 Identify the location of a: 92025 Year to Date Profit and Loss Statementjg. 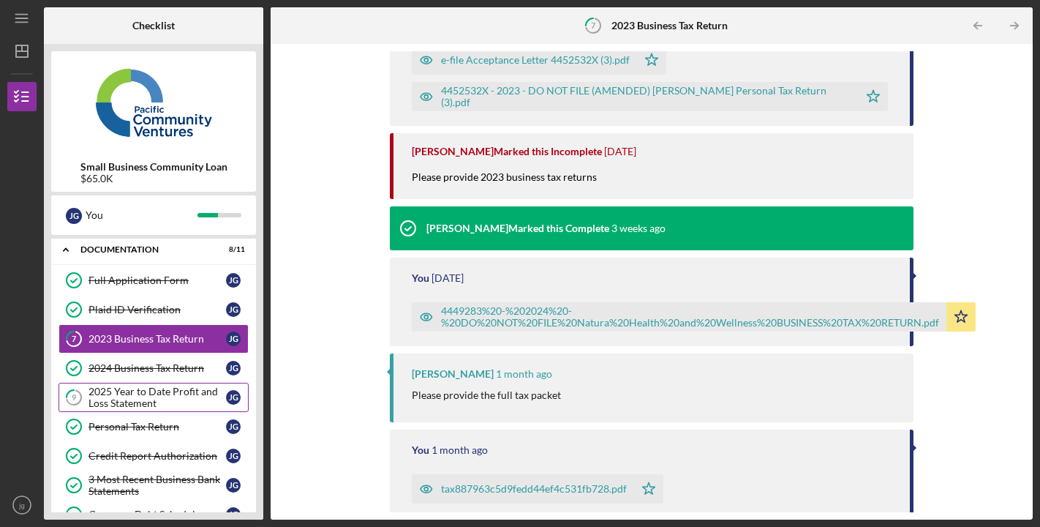
(154, 397).